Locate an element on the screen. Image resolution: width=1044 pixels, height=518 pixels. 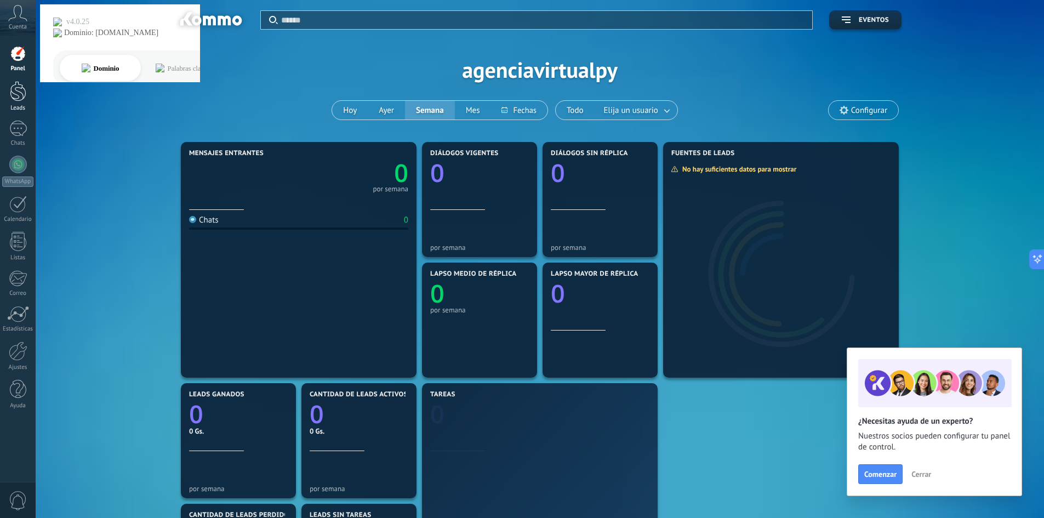
span: Tareas is located at coordinates (443, 395).